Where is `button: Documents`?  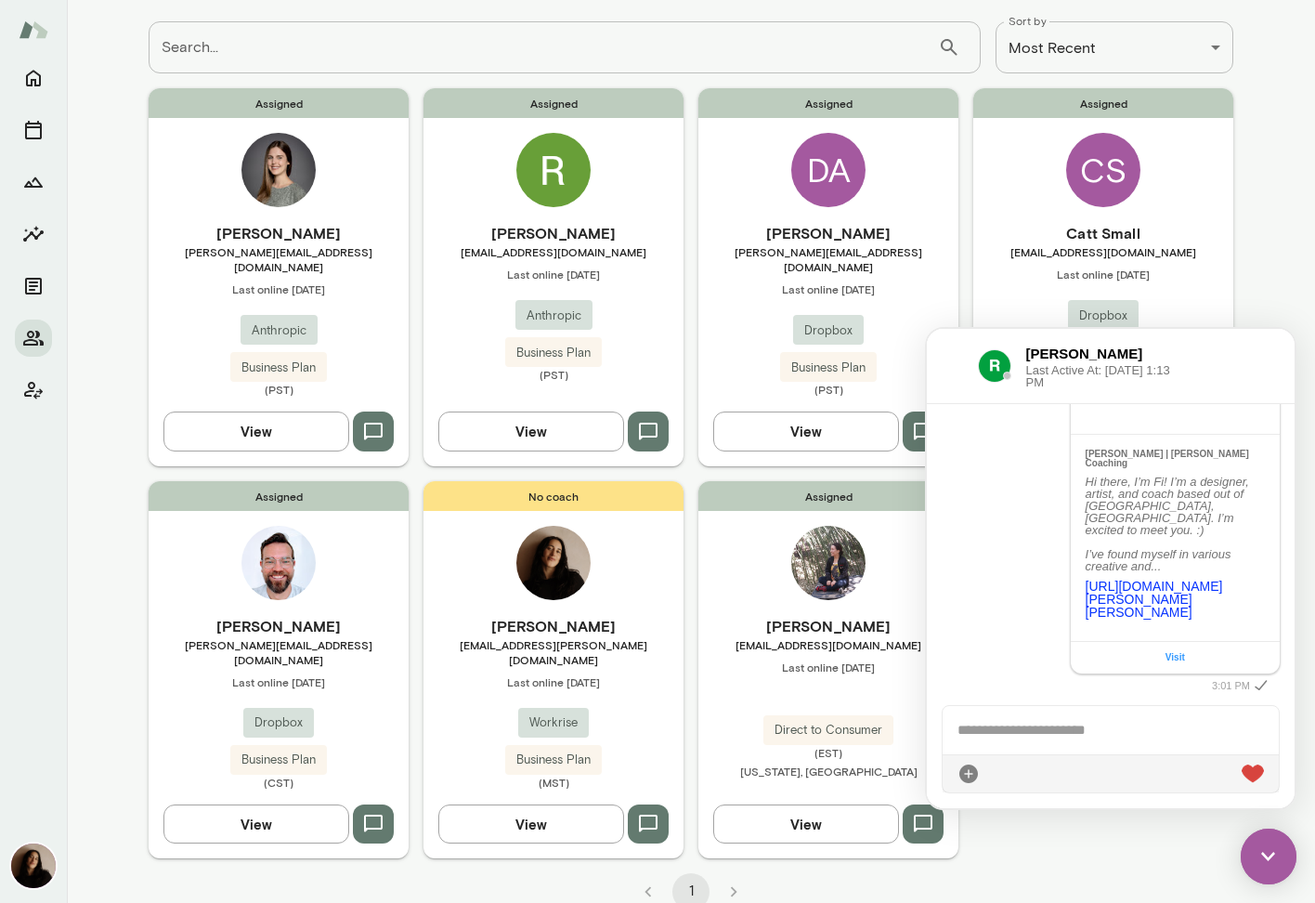 button: Documents is located at coordinates (33, 286).